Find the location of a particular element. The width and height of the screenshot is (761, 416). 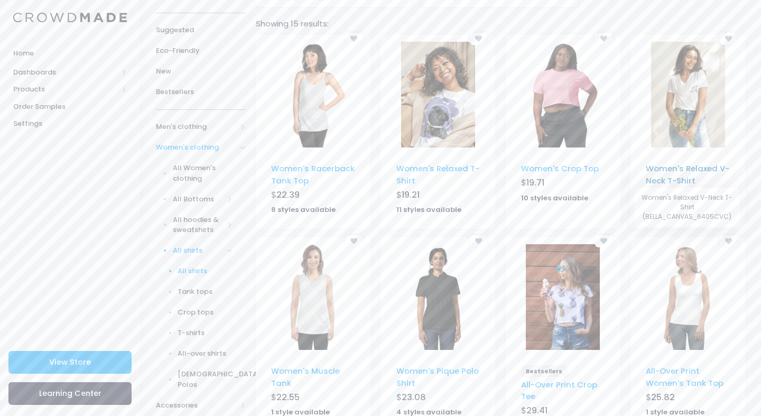

a: Women's Muscle Tank is located at coordinates (306, 376).